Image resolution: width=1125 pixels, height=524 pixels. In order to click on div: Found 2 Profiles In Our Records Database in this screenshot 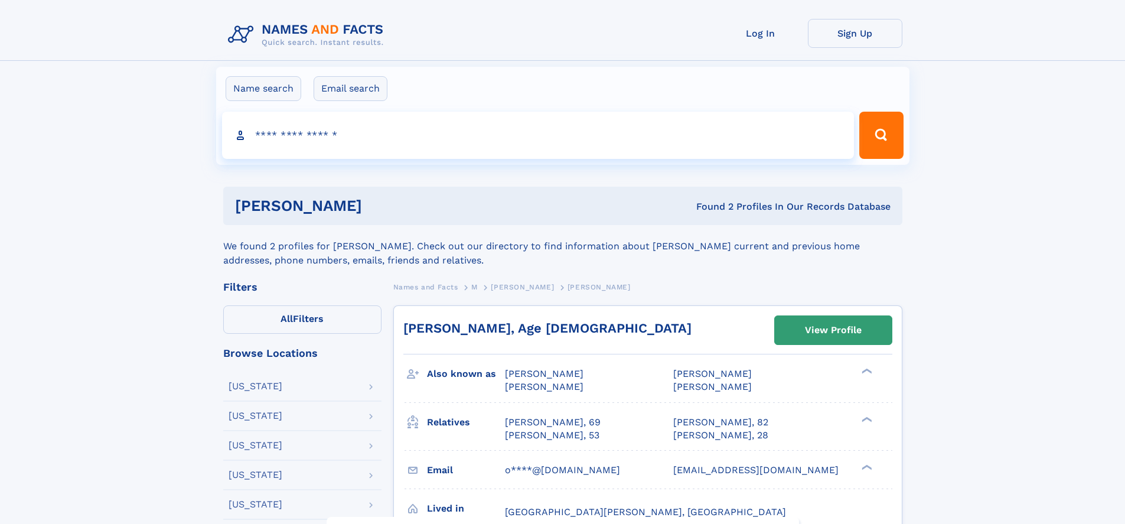, I will do `click(710, 207)`.